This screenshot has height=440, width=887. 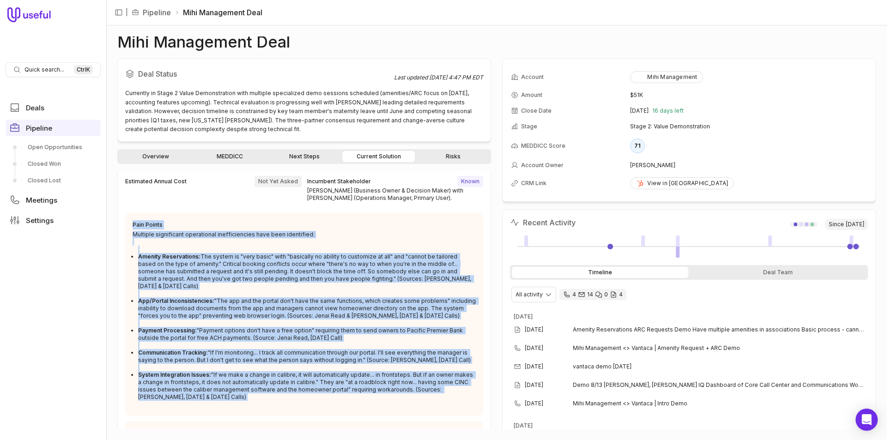 I want to click on strong: Communication Tracking:, so click(x=173, y=353).